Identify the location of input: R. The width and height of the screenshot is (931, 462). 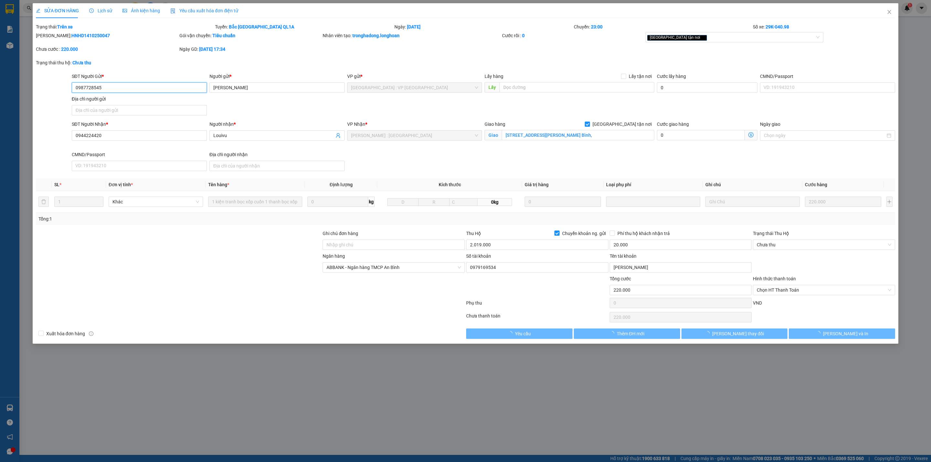
(434, 202).